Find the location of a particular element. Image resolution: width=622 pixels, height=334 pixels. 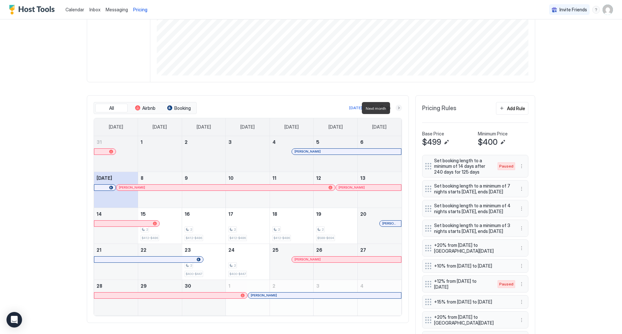

span: 14 is located at coordinates (99, 214).